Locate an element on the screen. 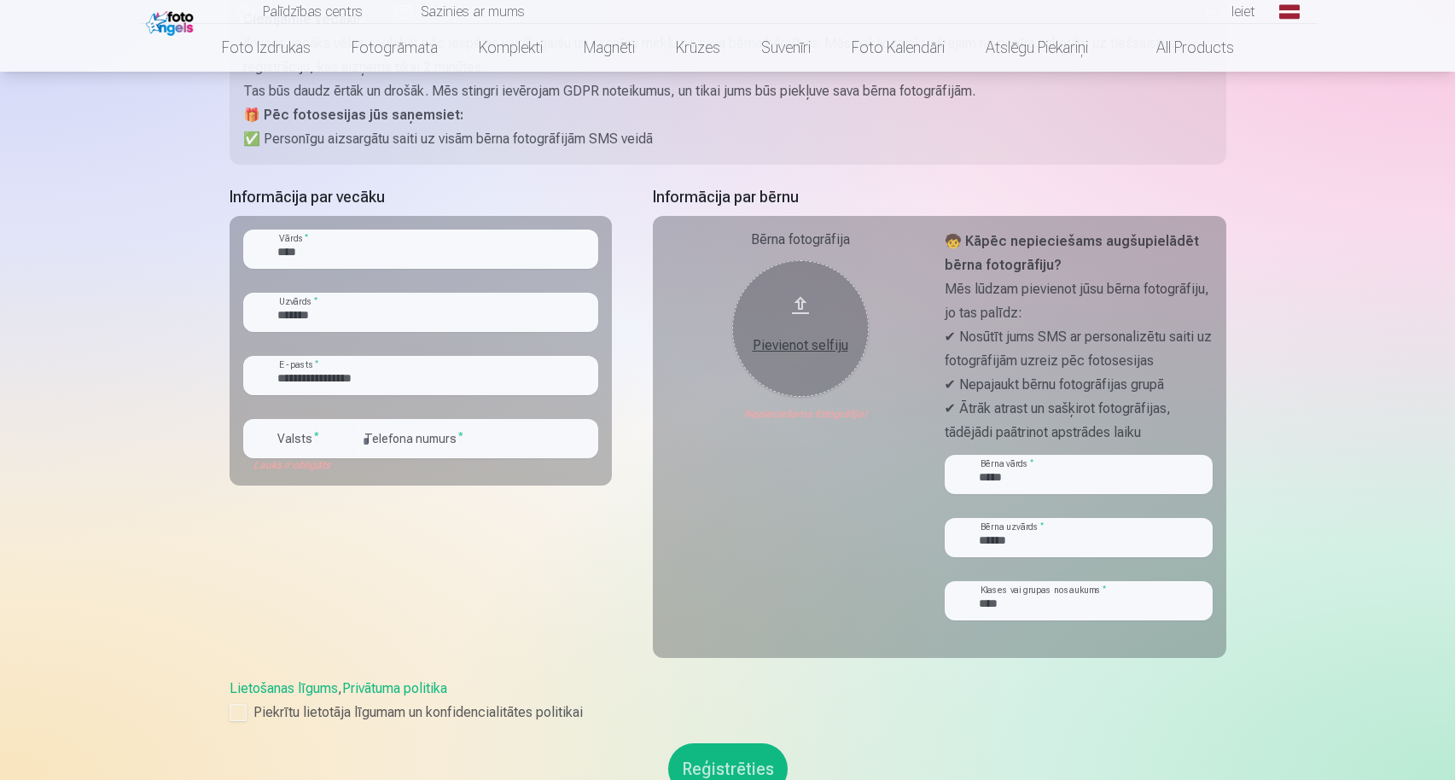 This screenshot has height=780, width=1455. a: Suvenīri is located at coordinates (786, 48).